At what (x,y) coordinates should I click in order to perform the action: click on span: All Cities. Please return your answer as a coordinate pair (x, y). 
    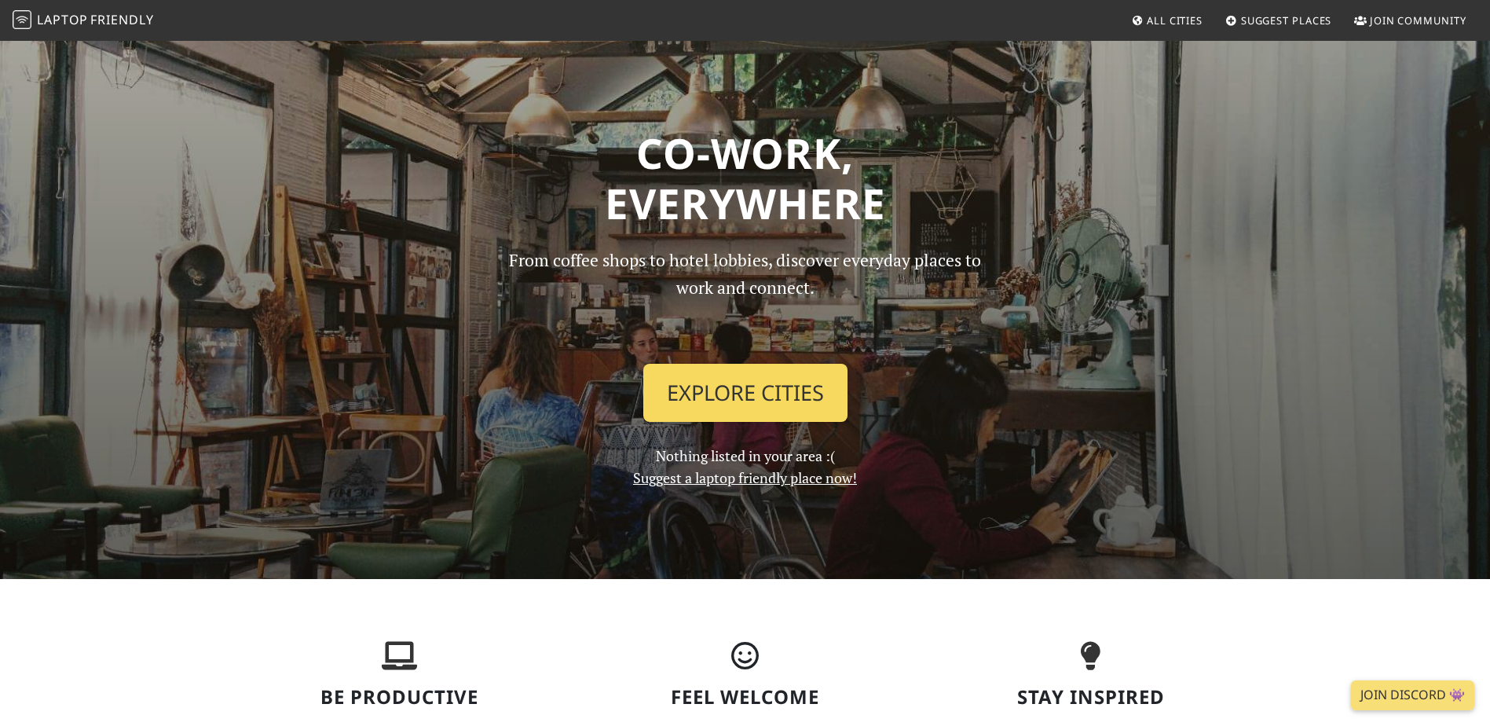
    Looking at the image, I should click on (1174, 20).